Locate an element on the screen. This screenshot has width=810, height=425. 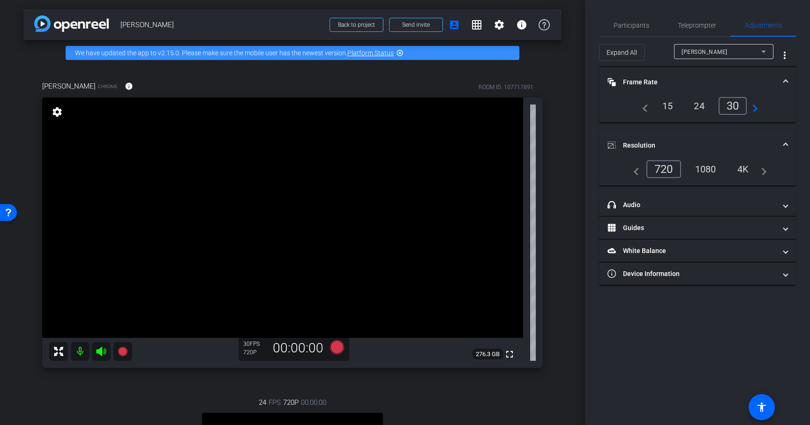
mat-icon: accessibility is located at coordinates (761, 407).